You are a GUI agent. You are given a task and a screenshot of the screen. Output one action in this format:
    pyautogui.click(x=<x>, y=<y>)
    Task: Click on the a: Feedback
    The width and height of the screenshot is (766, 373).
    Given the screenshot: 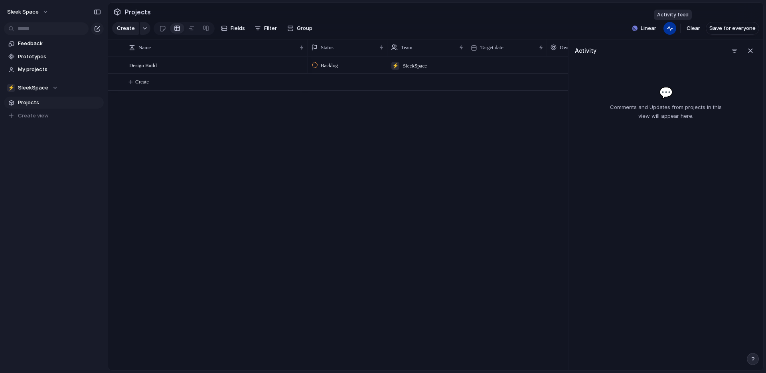 What is the action you would take?
    pyautogui.click(x=54, y=43)
    